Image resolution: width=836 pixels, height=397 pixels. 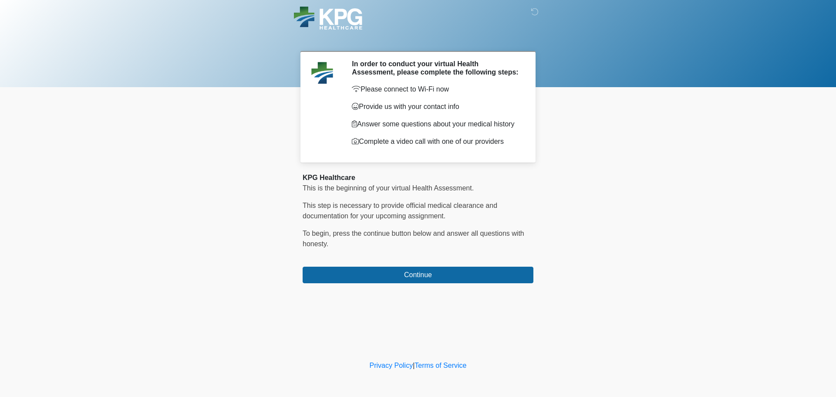 I want to click on img: Agent Avatar, so click(x=322, y=73).